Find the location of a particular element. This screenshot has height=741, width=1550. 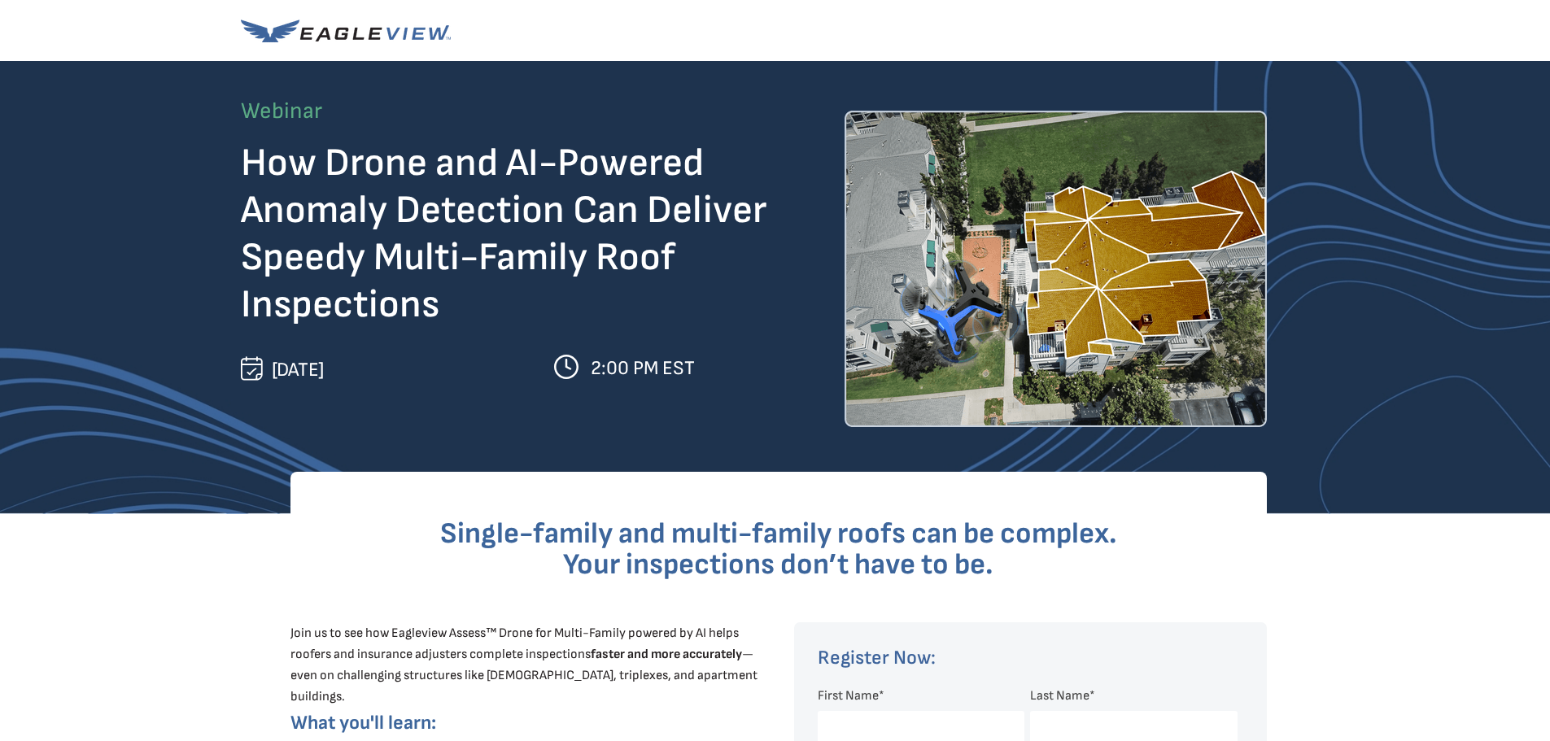

span: Webinar is located at coordinates (282, 111).